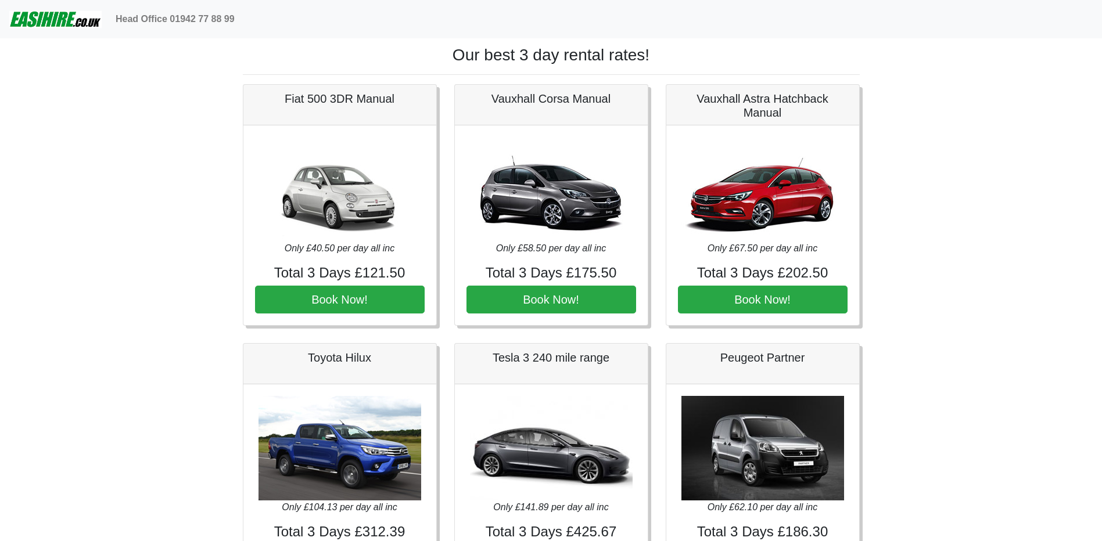 The image size is (1102, 541). What do you see at coordinates (175, 19) in the screenshot?
I see `b: Head Office 01942 77 88 99` at bounding box center [175, 19].